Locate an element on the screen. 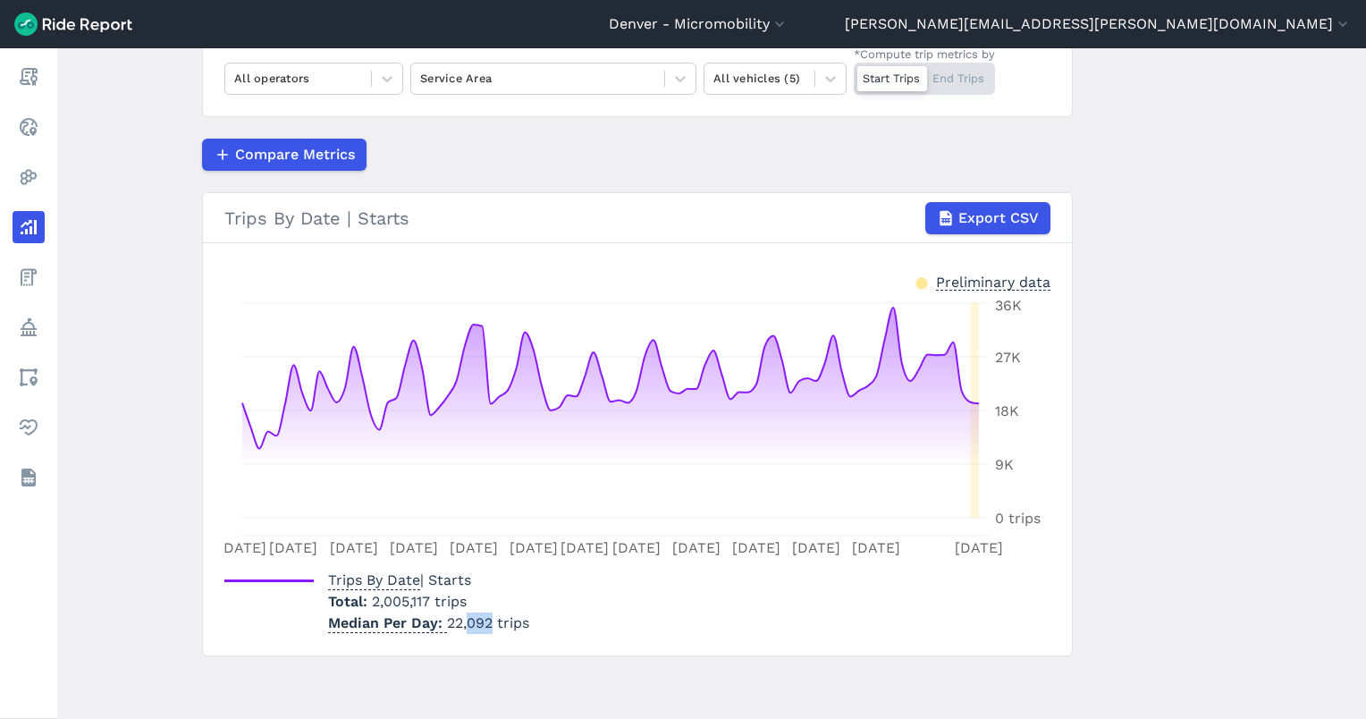 This screenshot has width=1366, height=719. a: Datasets is located at coordinates (29, 477).